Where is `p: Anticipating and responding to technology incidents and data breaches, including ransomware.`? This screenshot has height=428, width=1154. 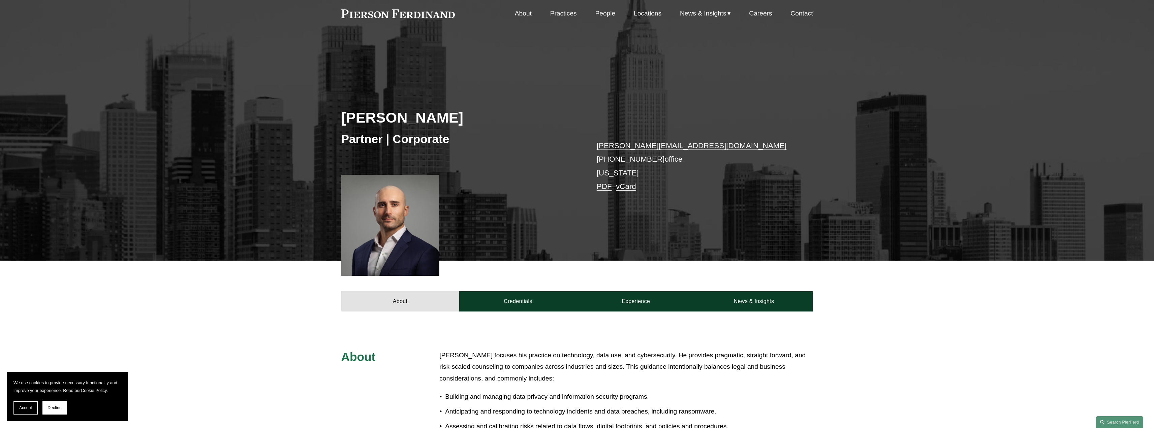 p: Anticipating and responding to technology incidents and data breaches, including ransomware. is located at coordinates (629, 412).